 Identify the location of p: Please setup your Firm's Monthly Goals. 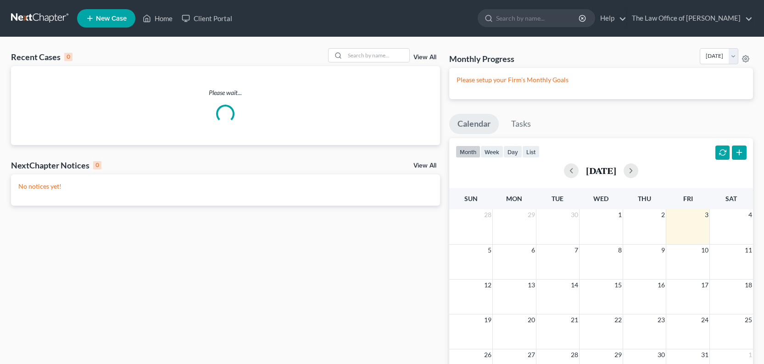
(601, 80).